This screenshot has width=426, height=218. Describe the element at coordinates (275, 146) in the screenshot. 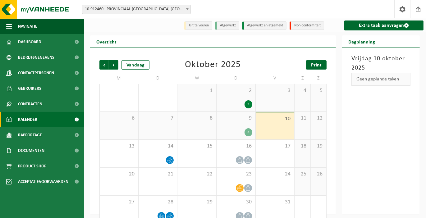

I see `span: 17` at that location.